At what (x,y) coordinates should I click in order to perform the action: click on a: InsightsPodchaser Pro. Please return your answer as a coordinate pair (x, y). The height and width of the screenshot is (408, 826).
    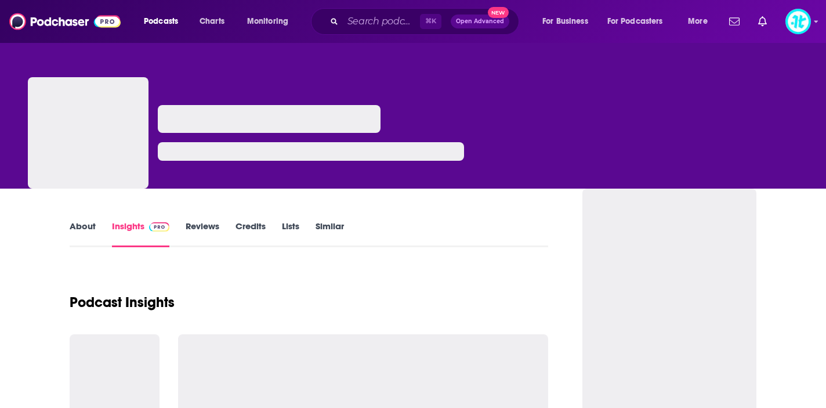
    Looking at the image, I should click on (140, 234).